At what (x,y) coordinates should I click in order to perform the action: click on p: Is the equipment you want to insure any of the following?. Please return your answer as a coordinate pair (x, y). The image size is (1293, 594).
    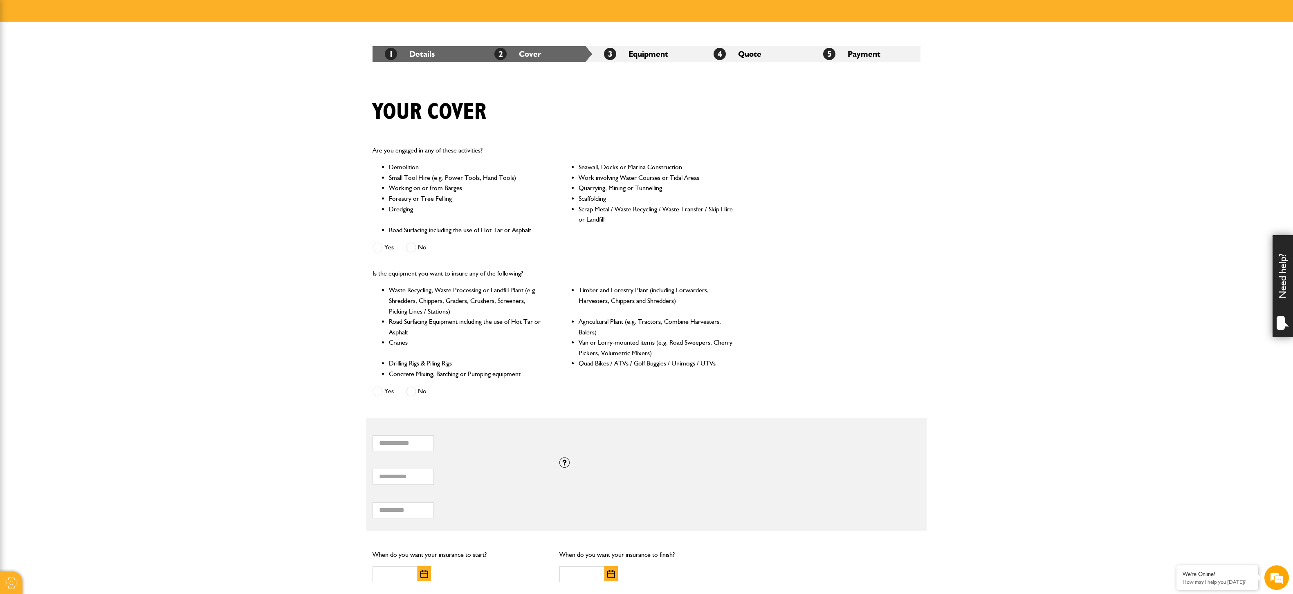
    Looking at the image, I should click on (553, 273).